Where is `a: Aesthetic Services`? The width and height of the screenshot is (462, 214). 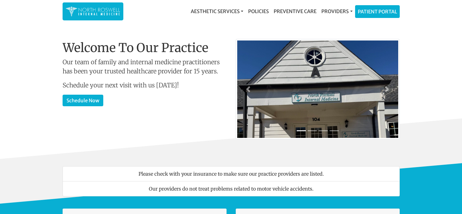
a: Aesthetic Services is located at coordinates (217, 11).